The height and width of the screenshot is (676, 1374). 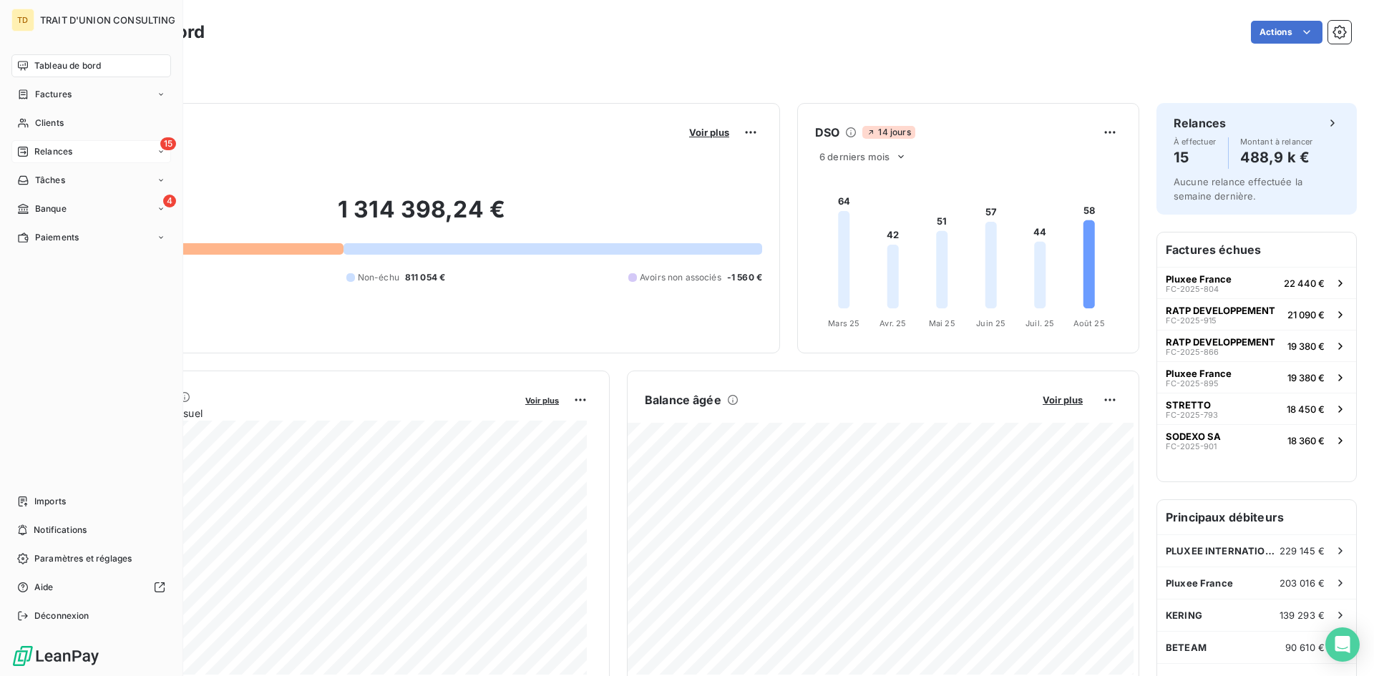 I want to click on span: 14 jours, so click(x=888, y=132).